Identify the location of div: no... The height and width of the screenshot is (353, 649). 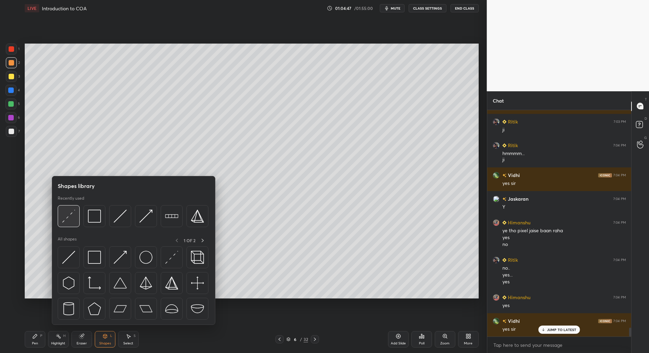
(564, 269).